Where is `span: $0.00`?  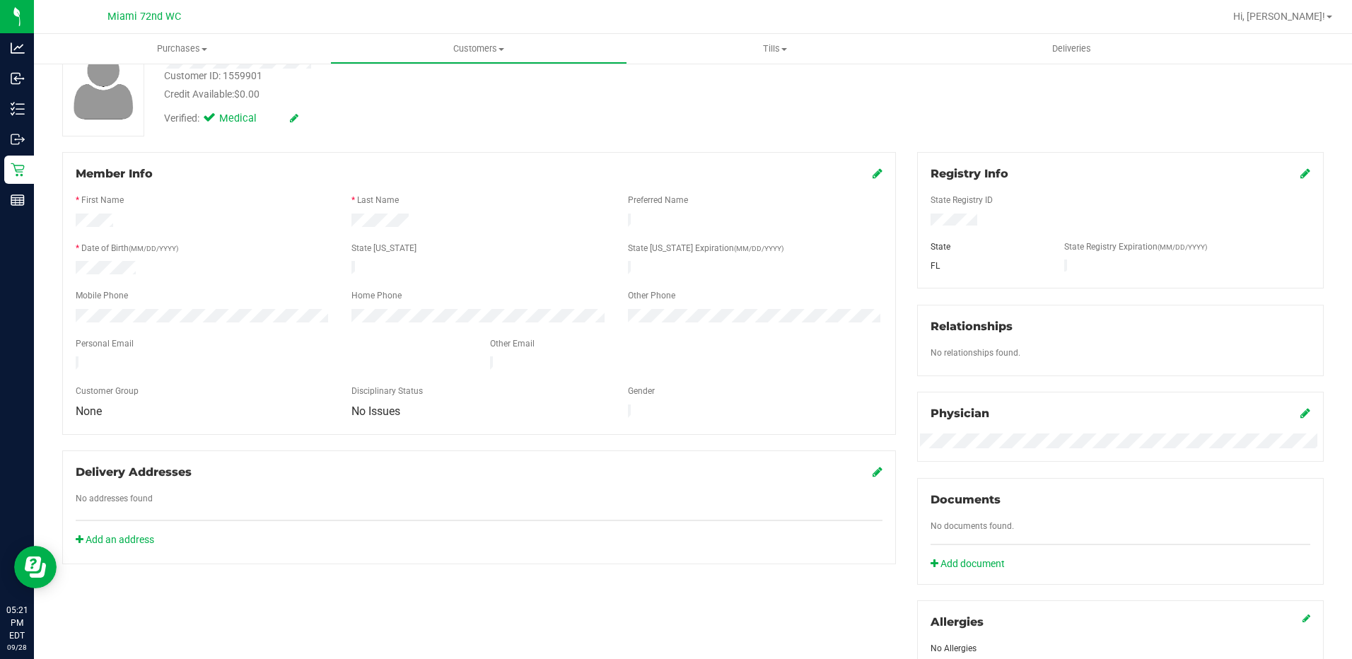 span: $0.00 is located at coordinates (247, 94).